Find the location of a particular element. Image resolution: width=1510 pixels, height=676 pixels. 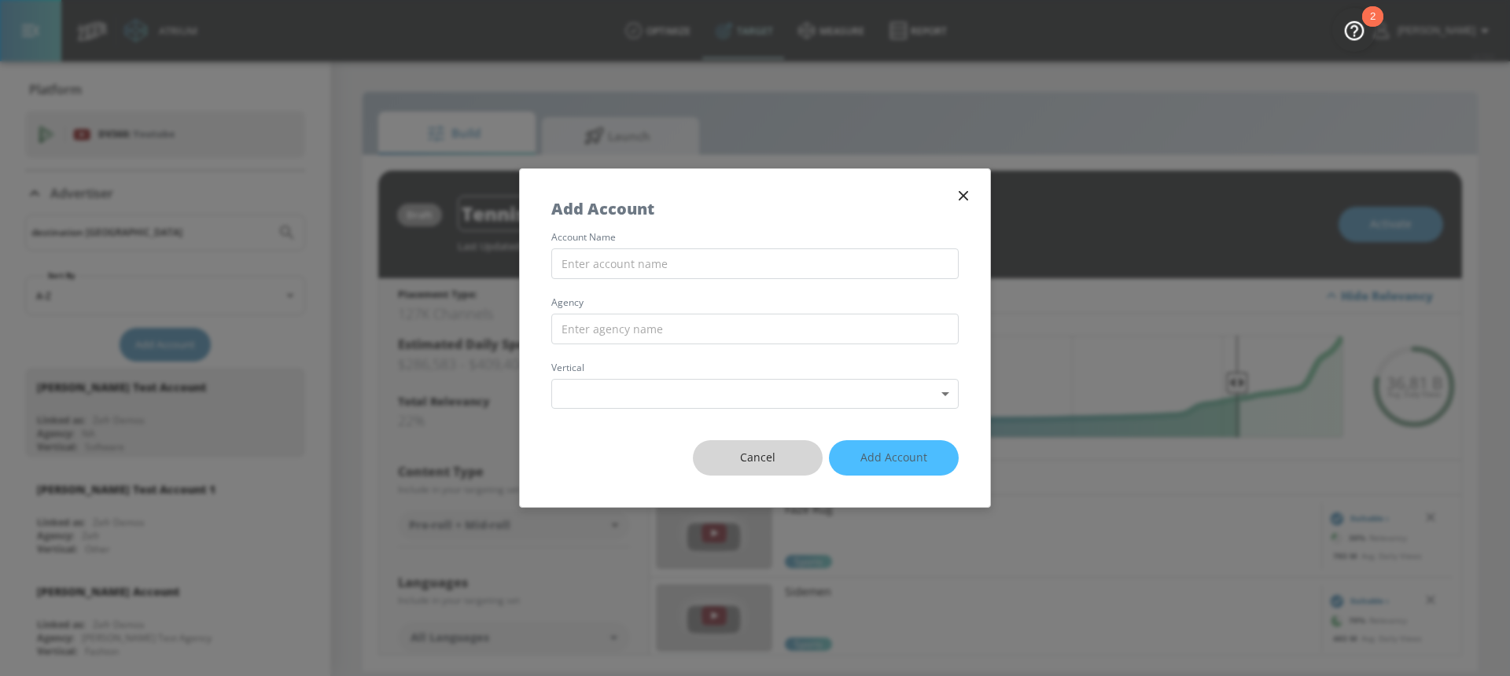

button: Open Resource Center, 2 new notifications is located at coordinates (1355, 30).